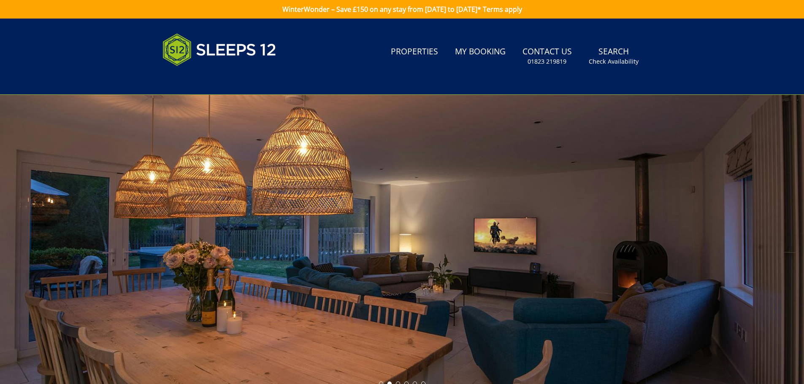 The width and height of the screenshot is (804, 384). I want to click on small: 01823 219819, so click(547, 62).